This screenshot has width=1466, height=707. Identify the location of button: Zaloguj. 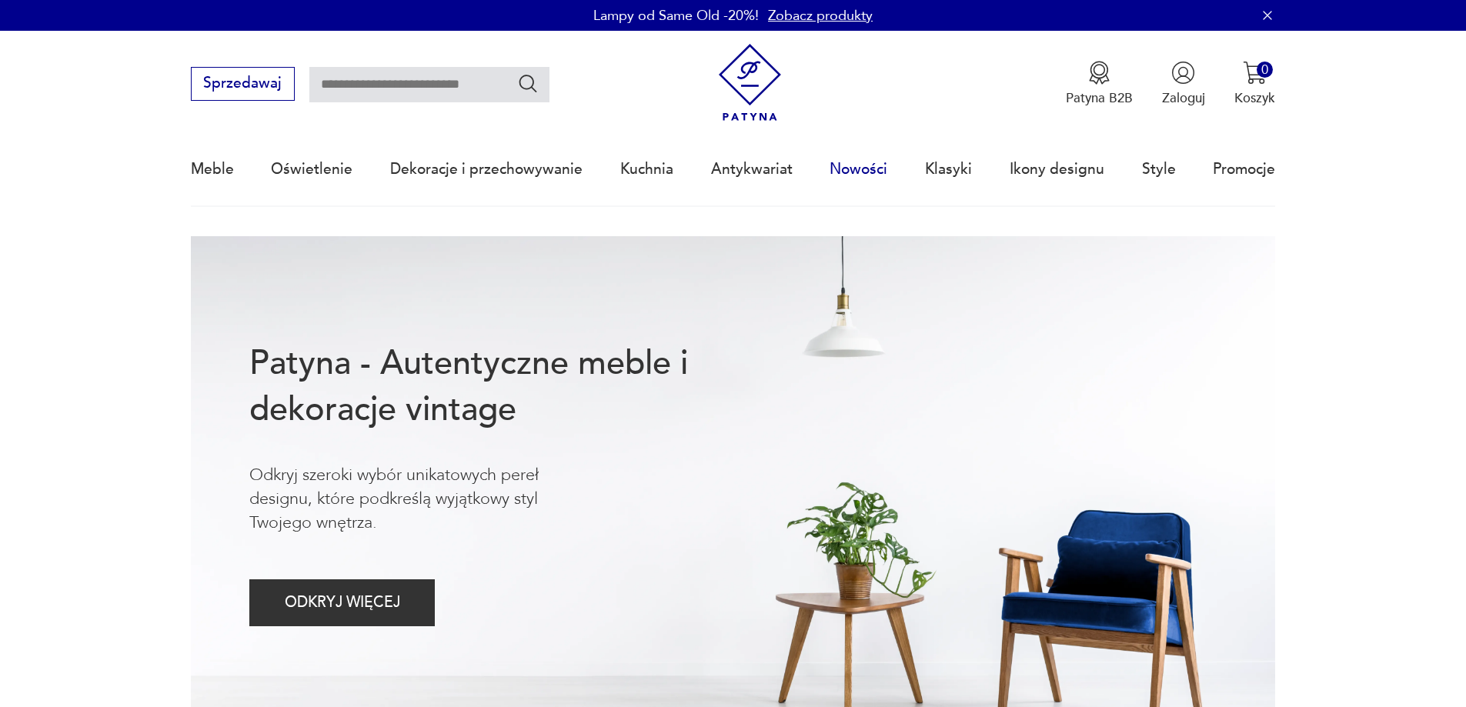
(1183, 84).